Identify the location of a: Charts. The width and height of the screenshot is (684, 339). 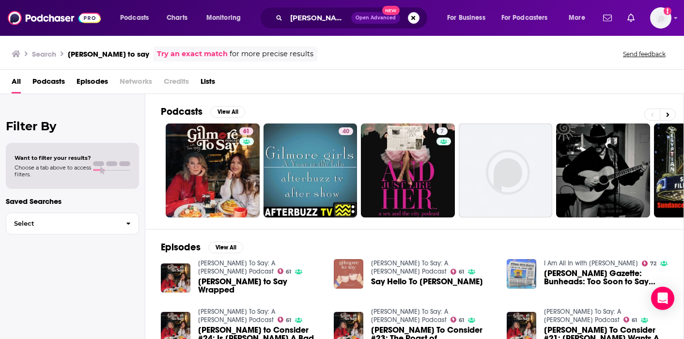
(177, 18).